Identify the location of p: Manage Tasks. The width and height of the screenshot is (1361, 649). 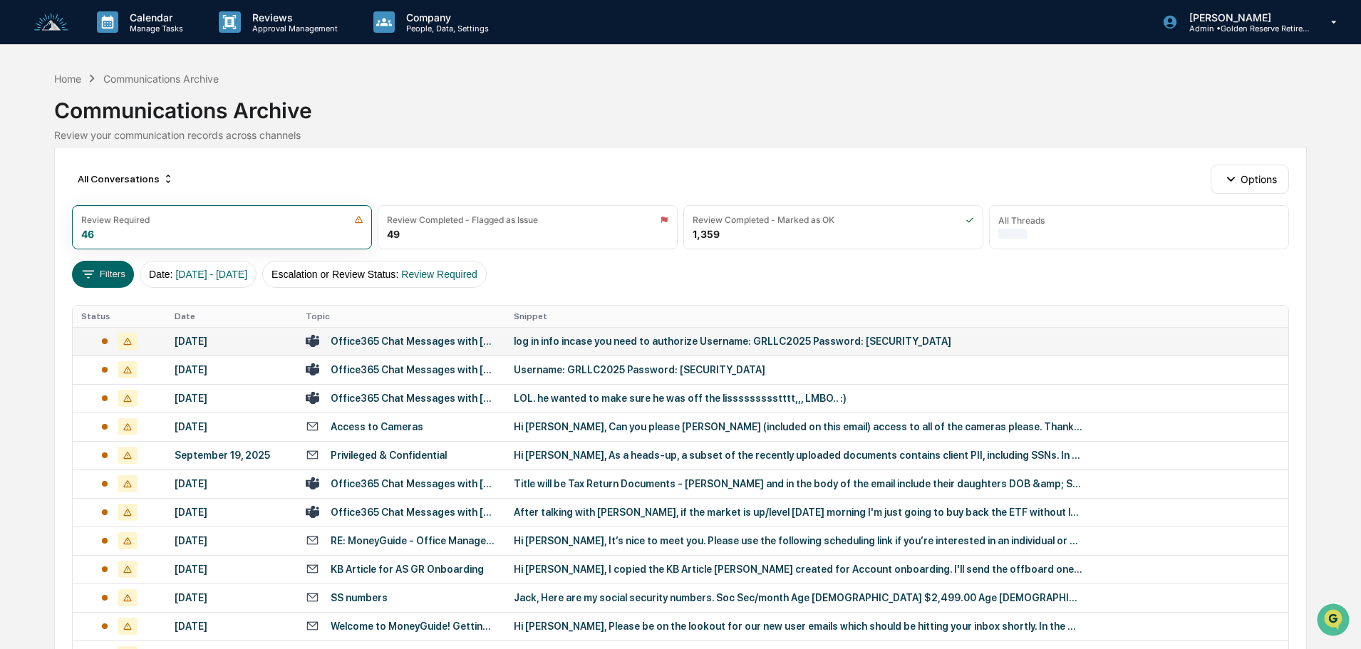
(154, 29).